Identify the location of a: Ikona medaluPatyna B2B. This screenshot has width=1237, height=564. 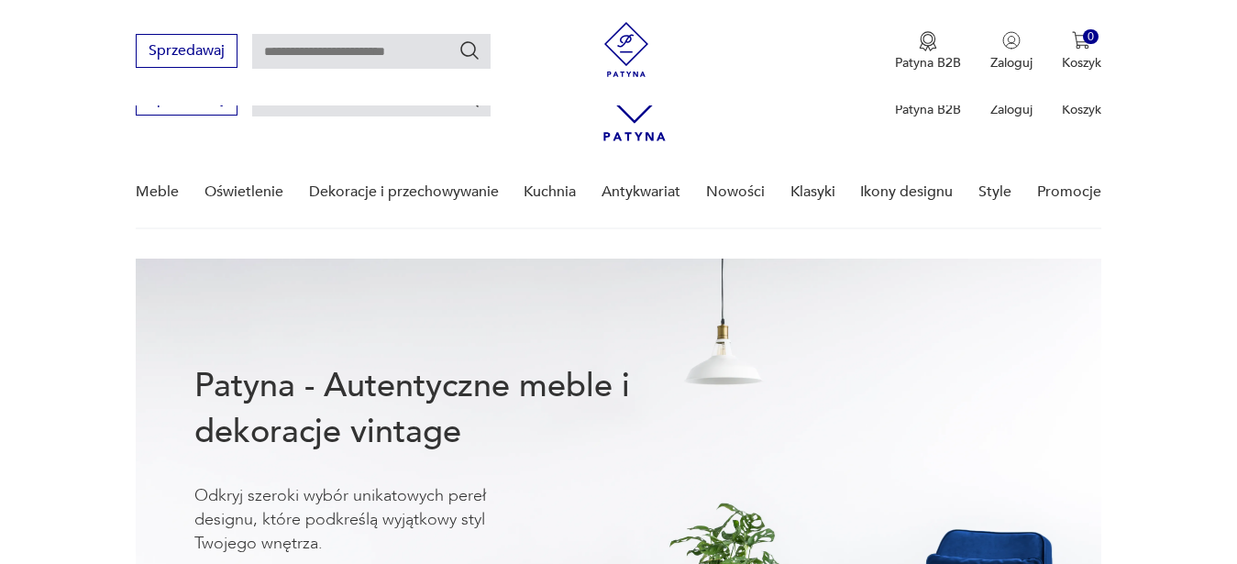
(928, 51).